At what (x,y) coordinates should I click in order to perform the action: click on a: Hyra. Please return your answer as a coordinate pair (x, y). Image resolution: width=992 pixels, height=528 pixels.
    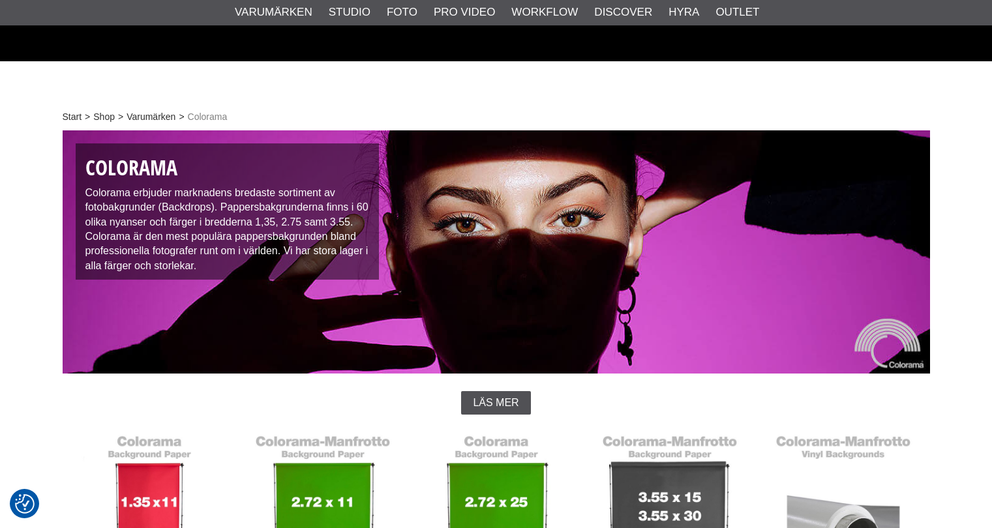
    Looking at the image, I should click on (683, 12).